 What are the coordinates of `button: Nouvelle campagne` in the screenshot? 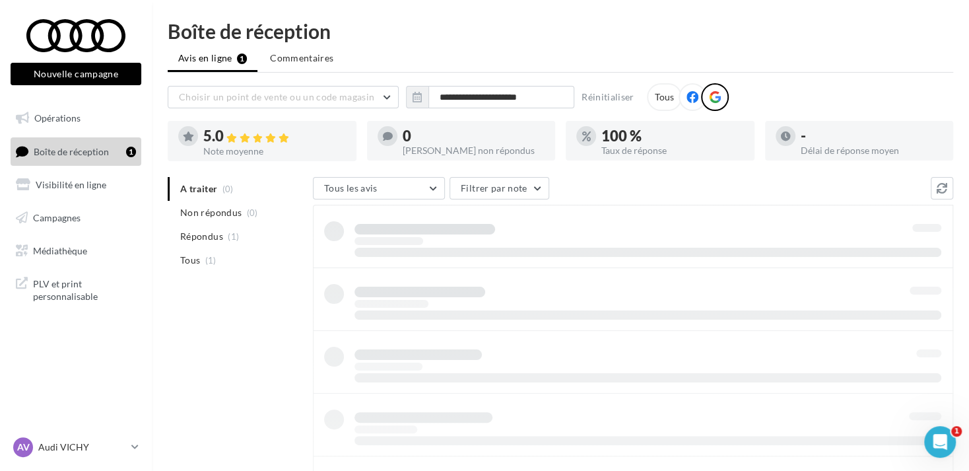 It's located at (76, 74).